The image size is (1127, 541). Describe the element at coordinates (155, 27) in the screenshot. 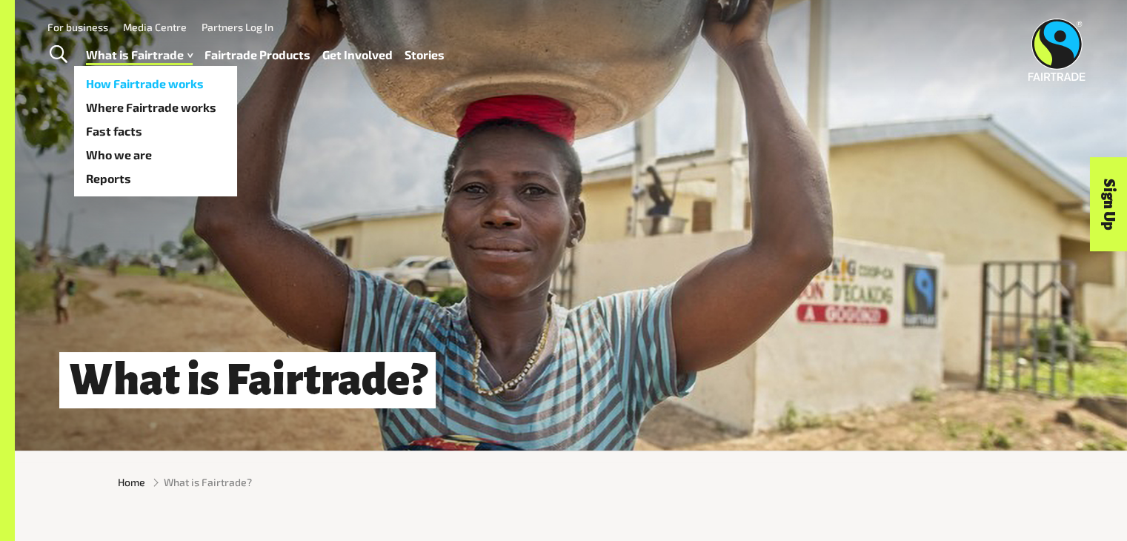

I see `a: Media Centre` at that location.